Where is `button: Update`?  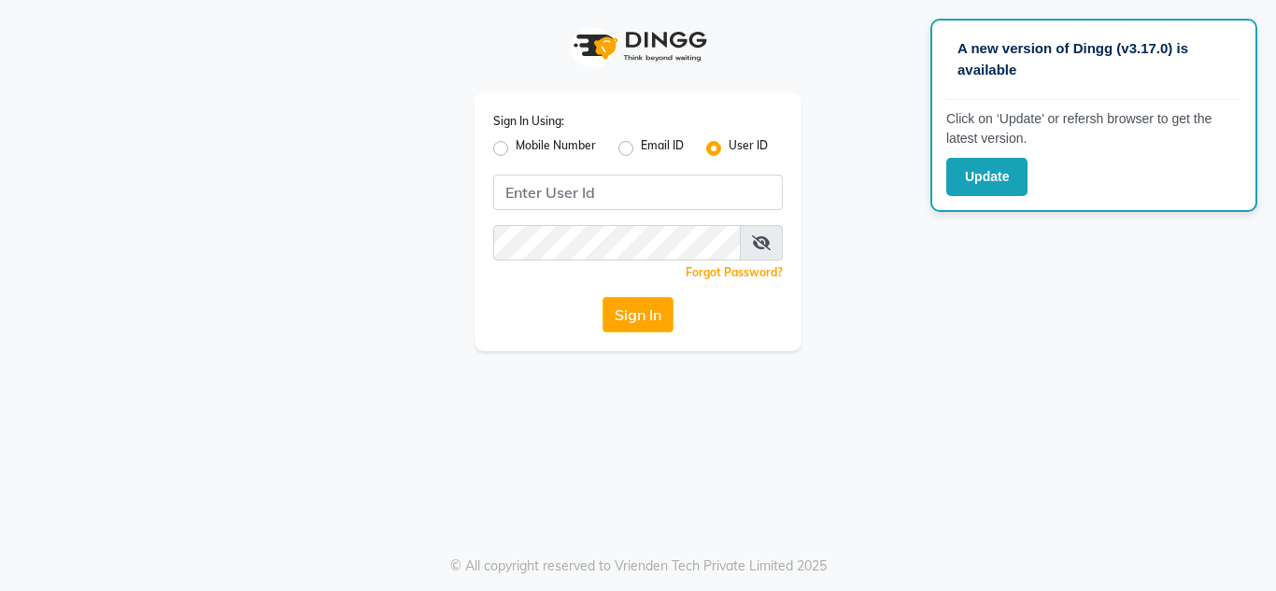
button: Update is located at coordinates (986, 176).